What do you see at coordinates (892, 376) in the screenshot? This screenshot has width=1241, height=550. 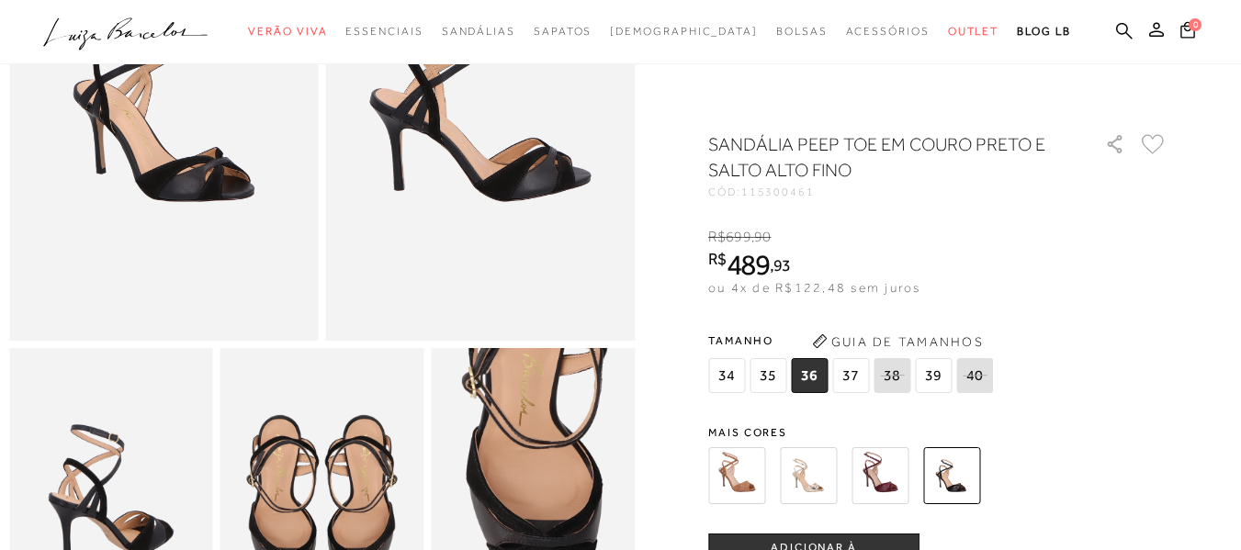 I see `span: 38` at bounding box center [892, 376].